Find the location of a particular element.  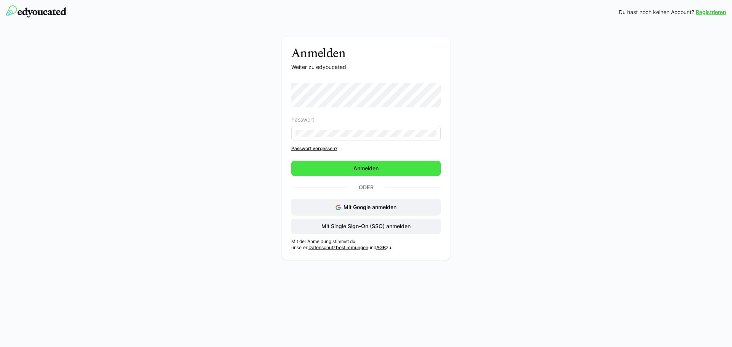

a: AGB is located at coordinates (381, 248).